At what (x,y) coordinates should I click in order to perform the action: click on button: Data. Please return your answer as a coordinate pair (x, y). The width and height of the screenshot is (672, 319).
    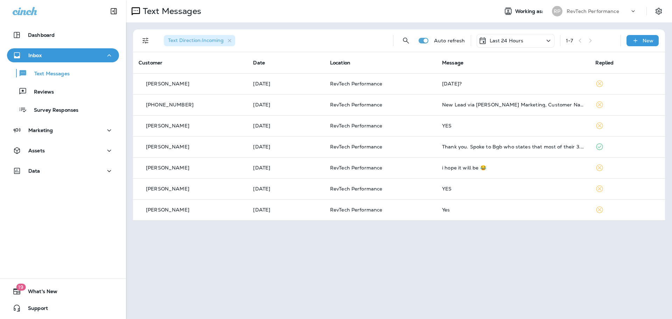
    Looking at the image, I should click on (63, 171).